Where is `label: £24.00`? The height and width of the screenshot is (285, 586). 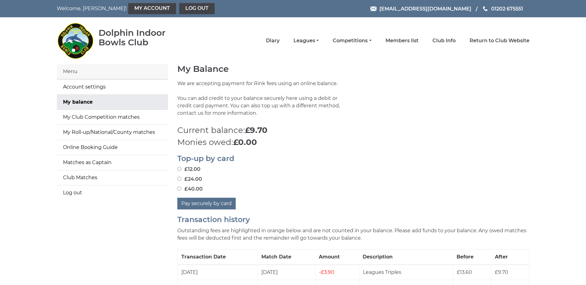
label: £24.00 is located at coordinates (190, 179).